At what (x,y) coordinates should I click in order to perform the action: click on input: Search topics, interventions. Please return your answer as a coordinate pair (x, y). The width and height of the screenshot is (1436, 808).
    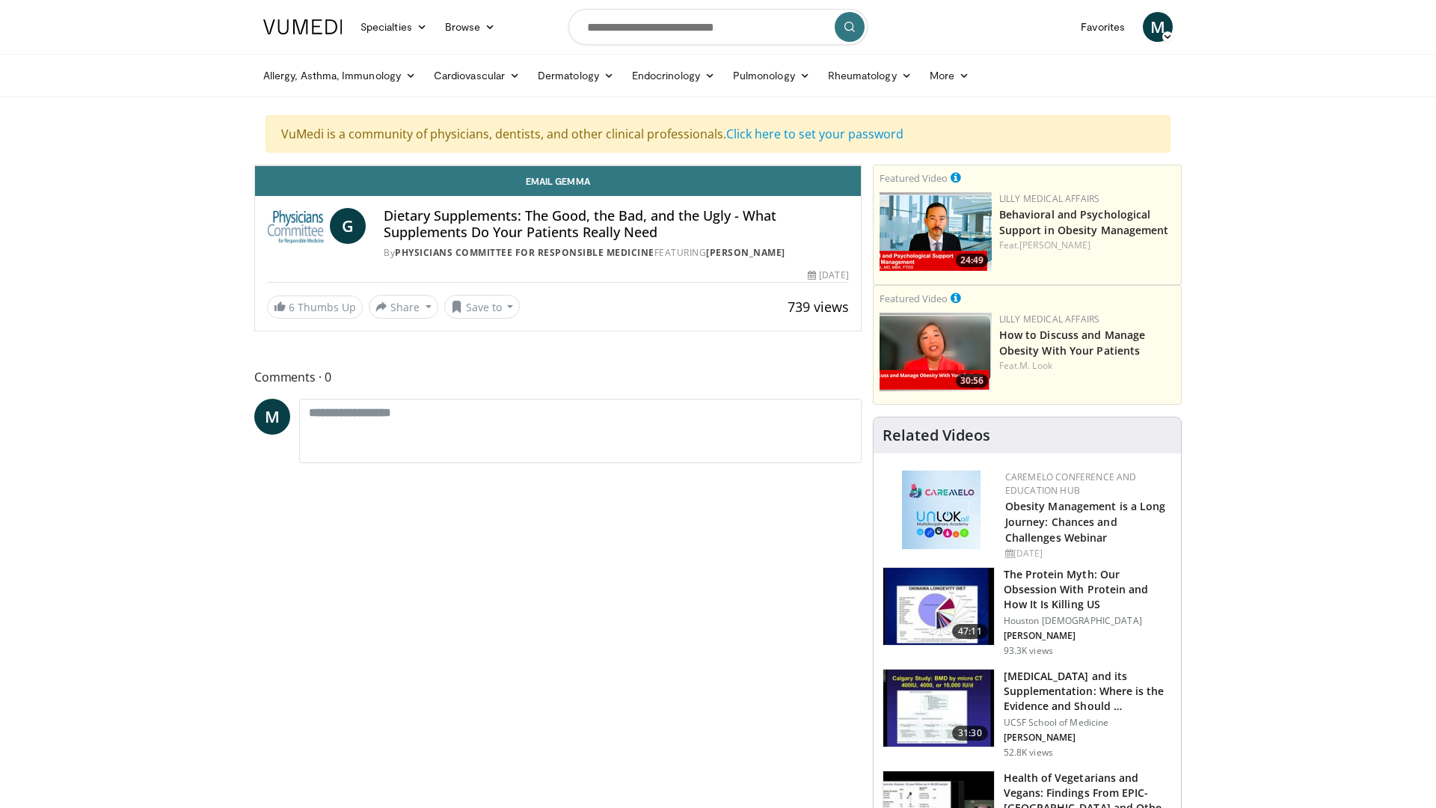
    Looking at the image, I should click on (718, 27).